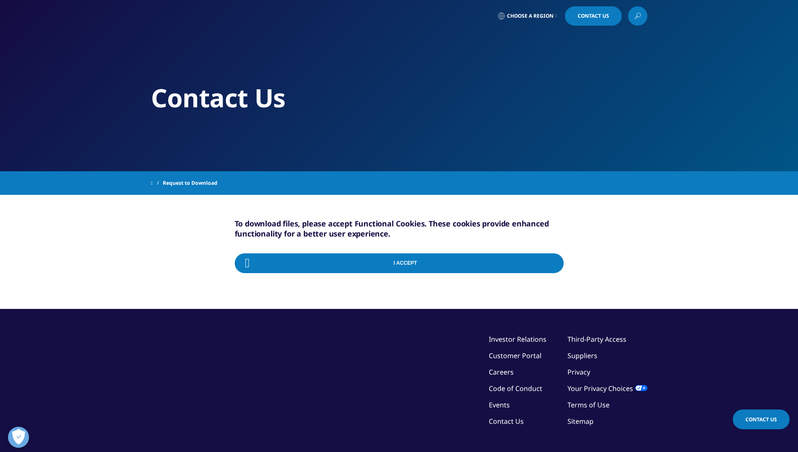  What do you see at coordinates (580, 421) in the screenshot?
I see `a: Sitemap` at bounding box center [580, 421].